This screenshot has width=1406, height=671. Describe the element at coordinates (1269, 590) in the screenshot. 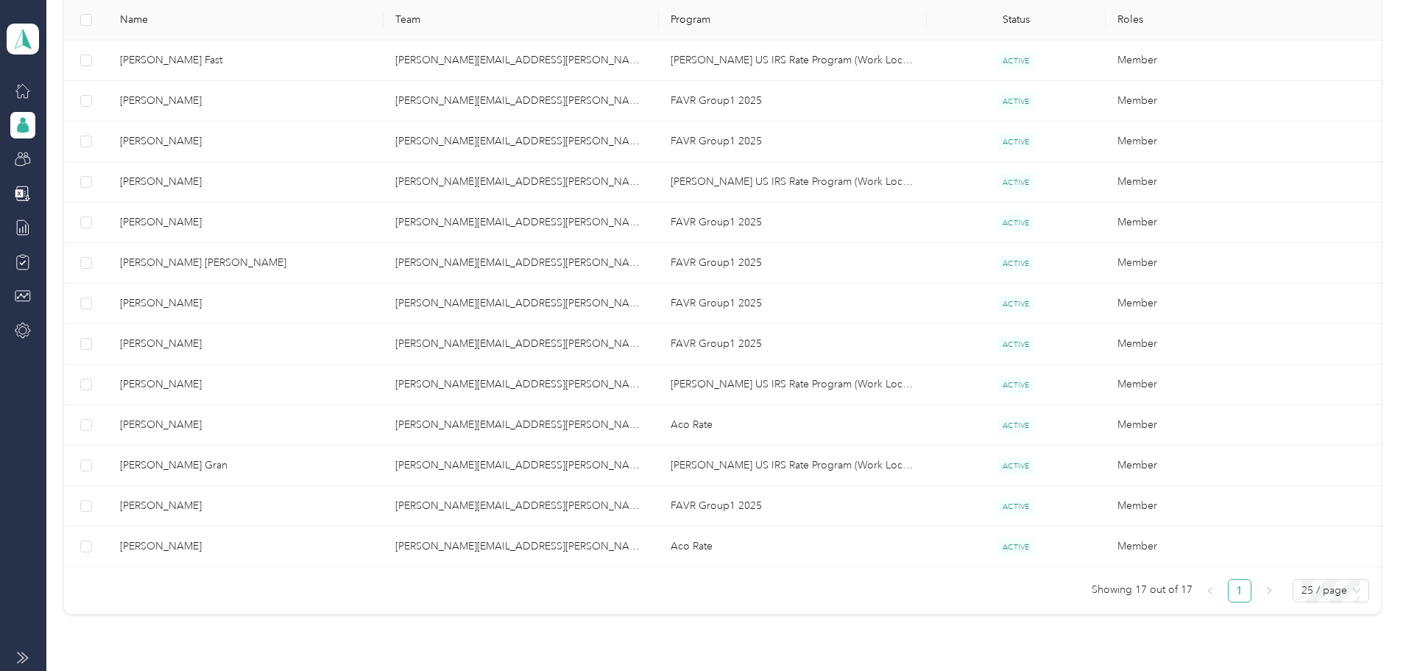

I see `span: right` at that location.